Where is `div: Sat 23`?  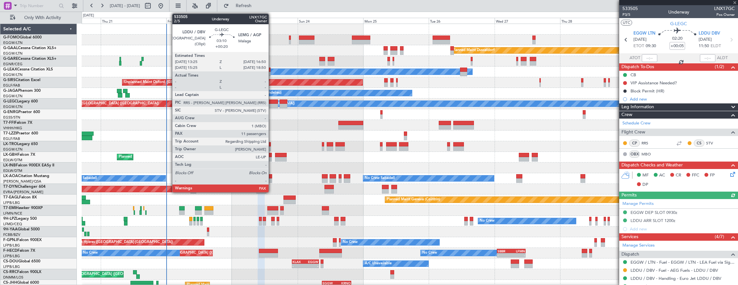 div: Sat 23 is located at coordinates (265, 21).